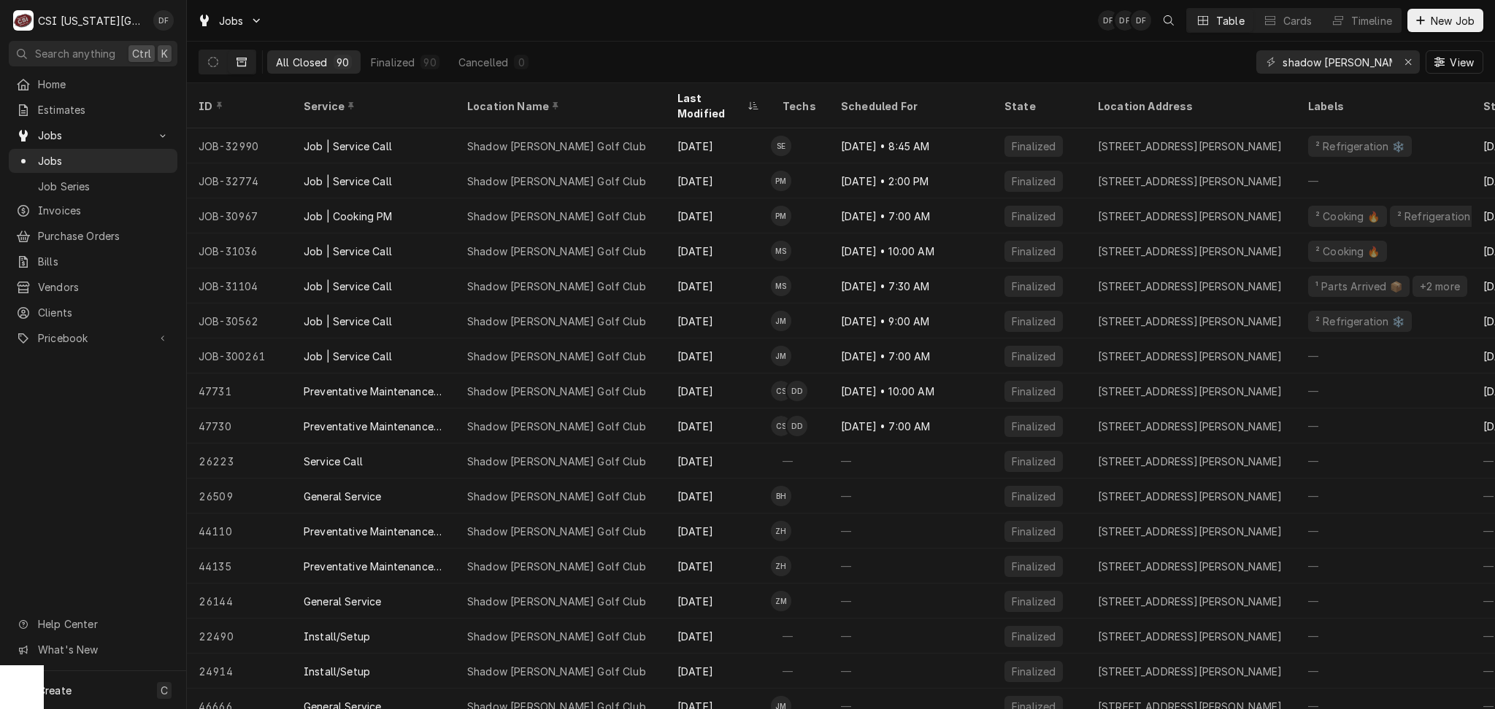 This screenshot has width=1495, height=709. I want to click on button: New Job, so click(1445, 20).